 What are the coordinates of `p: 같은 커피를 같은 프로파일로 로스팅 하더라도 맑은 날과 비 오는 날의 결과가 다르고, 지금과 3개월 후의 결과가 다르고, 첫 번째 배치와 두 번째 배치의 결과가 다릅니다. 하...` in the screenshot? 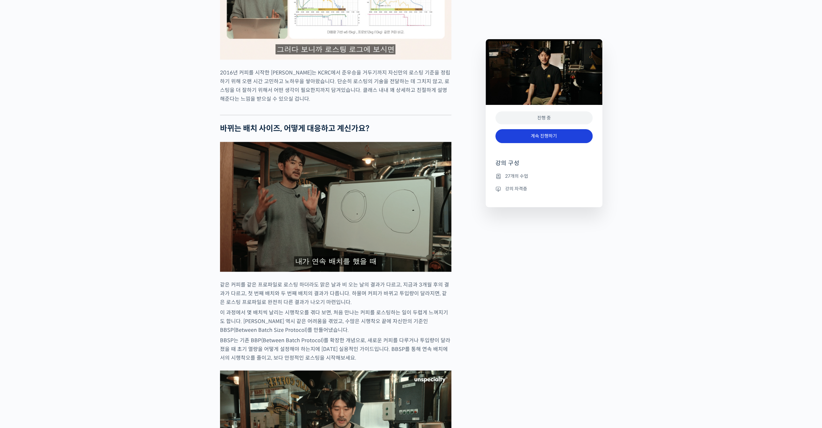 It's located at (336, 294).